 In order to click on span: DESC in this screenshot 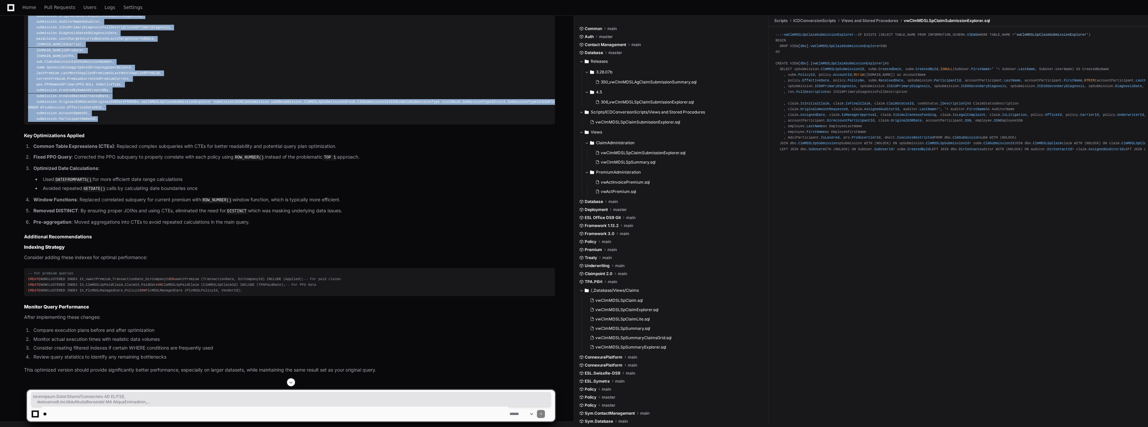, I will do `click(98, 108)`.